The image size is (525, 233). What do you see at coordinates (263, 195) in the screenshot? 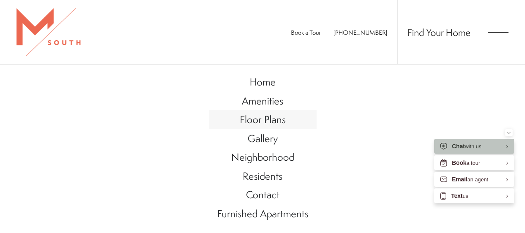
I see `span: Contact` at bounding box center [263, 195].